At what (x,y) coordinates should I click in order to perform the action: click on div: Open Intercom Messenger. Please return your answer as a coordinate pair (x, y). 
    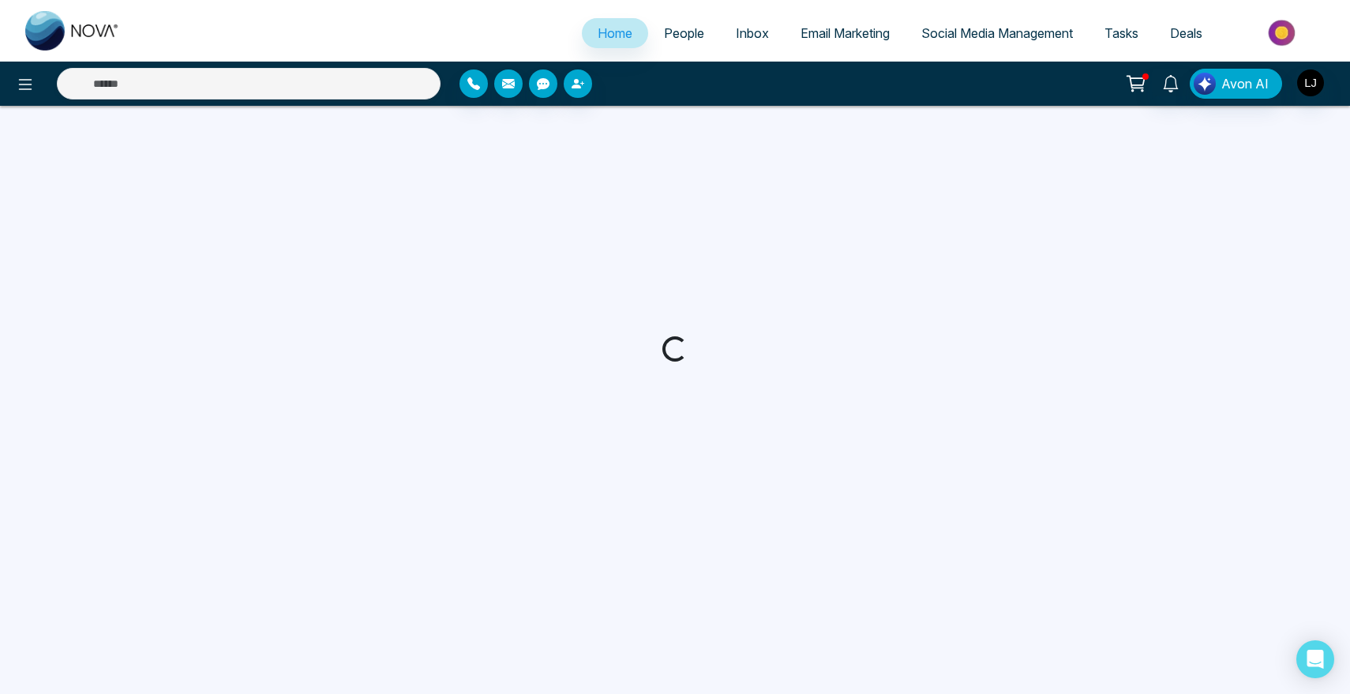
    Looking at the image, I should click on (1315, 659).